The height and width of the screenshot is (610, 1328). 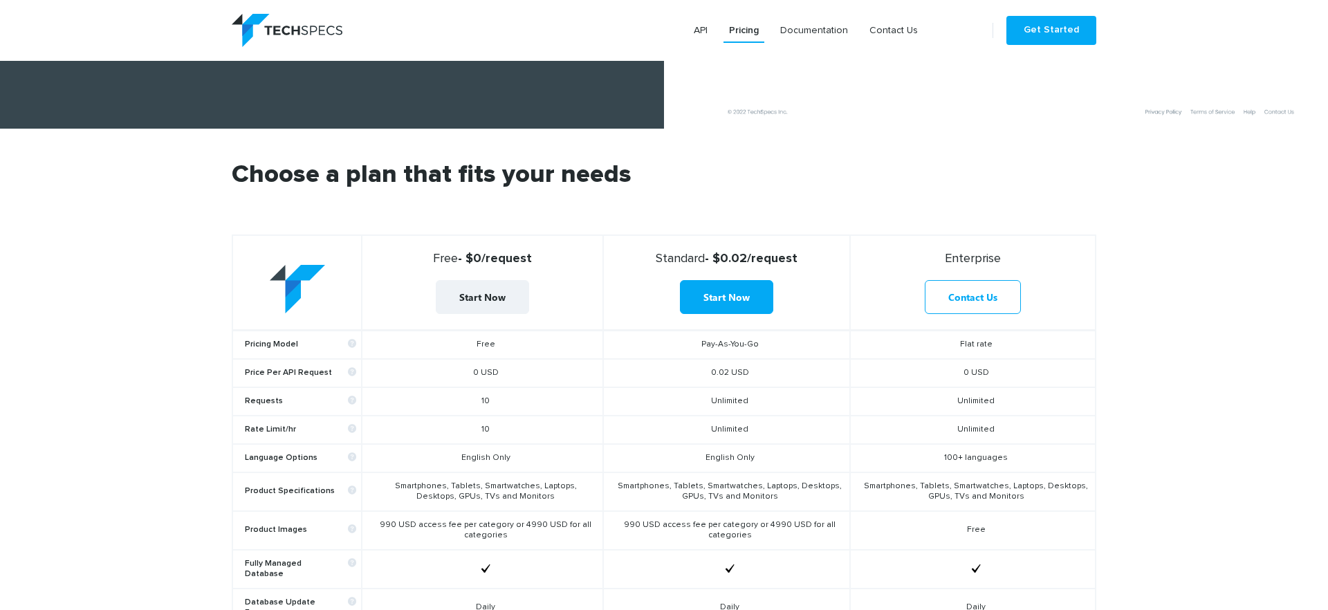 I want to click on td: Flat rate, so click(x=973, y=345).